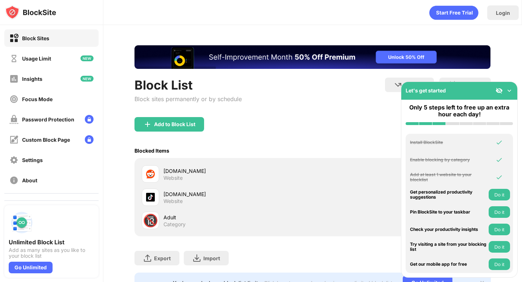 This screenshot has height=282, width=522. What do you see at coordinates (425, 90) in the screenshot?
I see `div: Let's get started` at bounding box center [425, 90].